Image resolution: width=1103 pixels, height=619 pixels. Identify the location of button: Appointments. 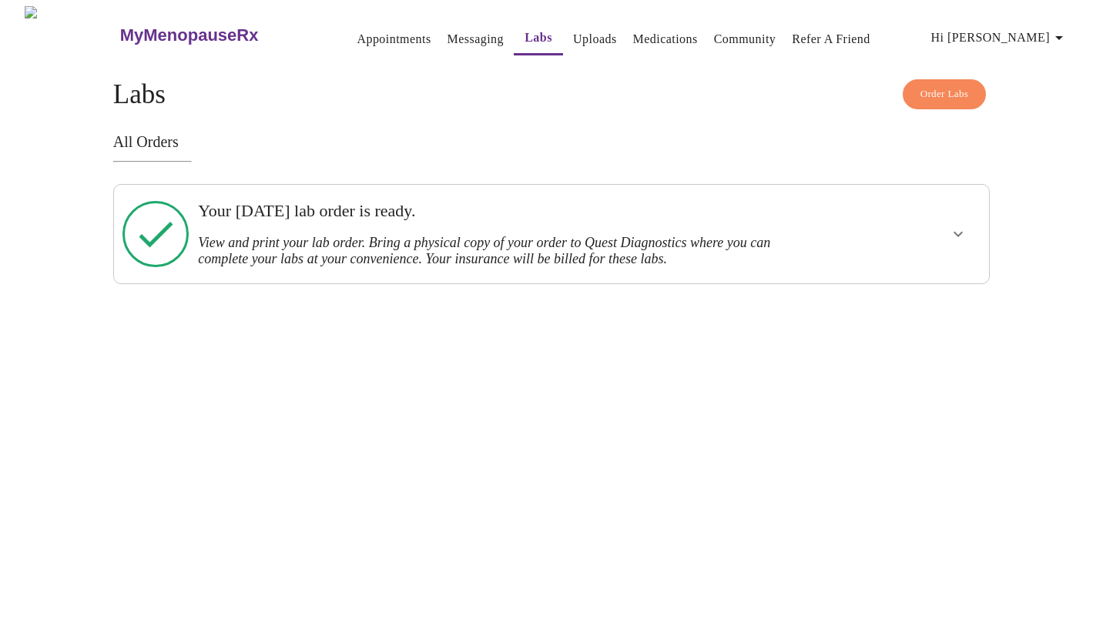
(394, 39).